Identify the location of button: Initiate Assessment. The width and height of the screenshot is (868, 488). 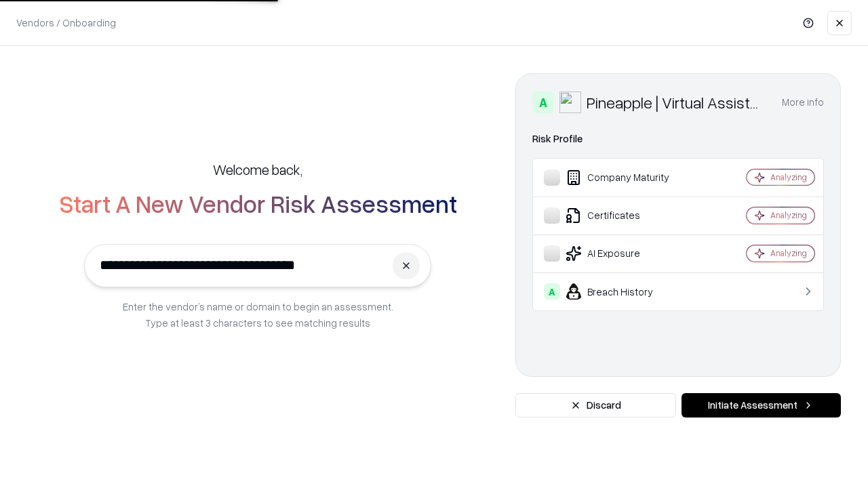
(761, 405).